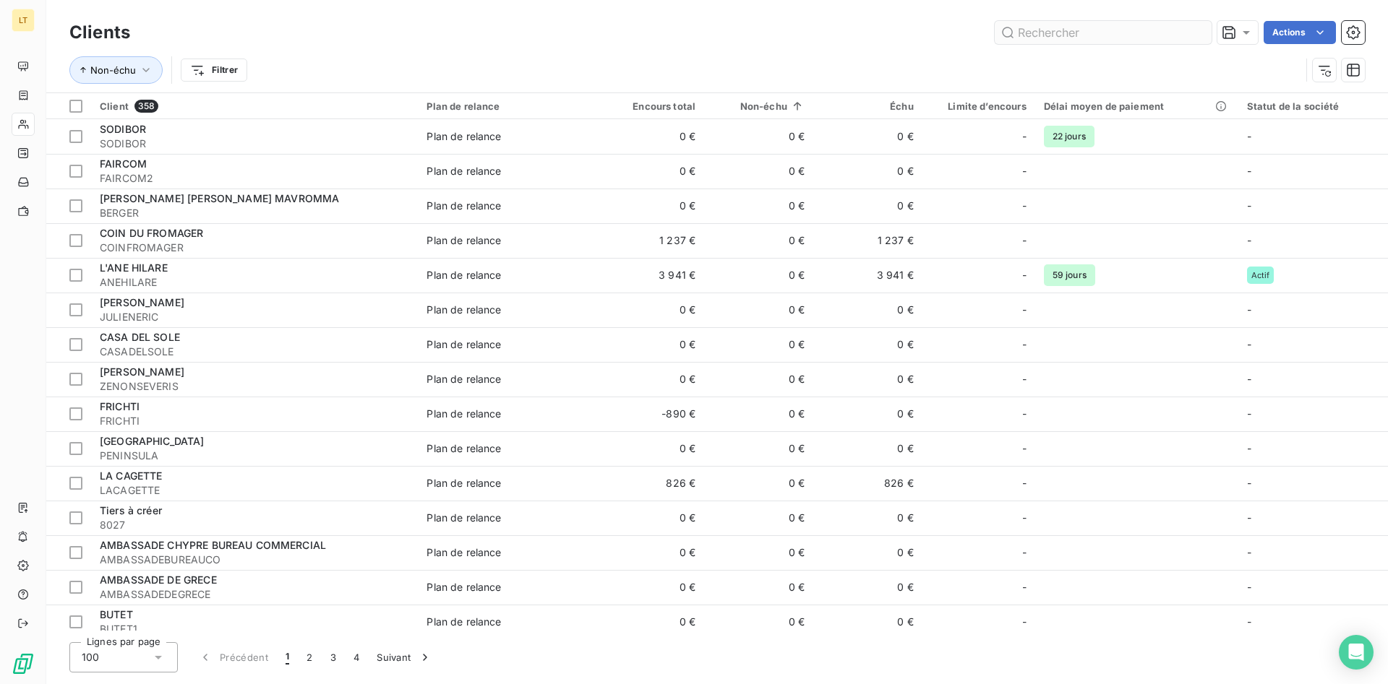 This screenshot has width=1388, height=684. What do you see at coordinates (254, 352) in the screenshot?
I see `span: CASADELSOLE` at bounding box center [254, 352].